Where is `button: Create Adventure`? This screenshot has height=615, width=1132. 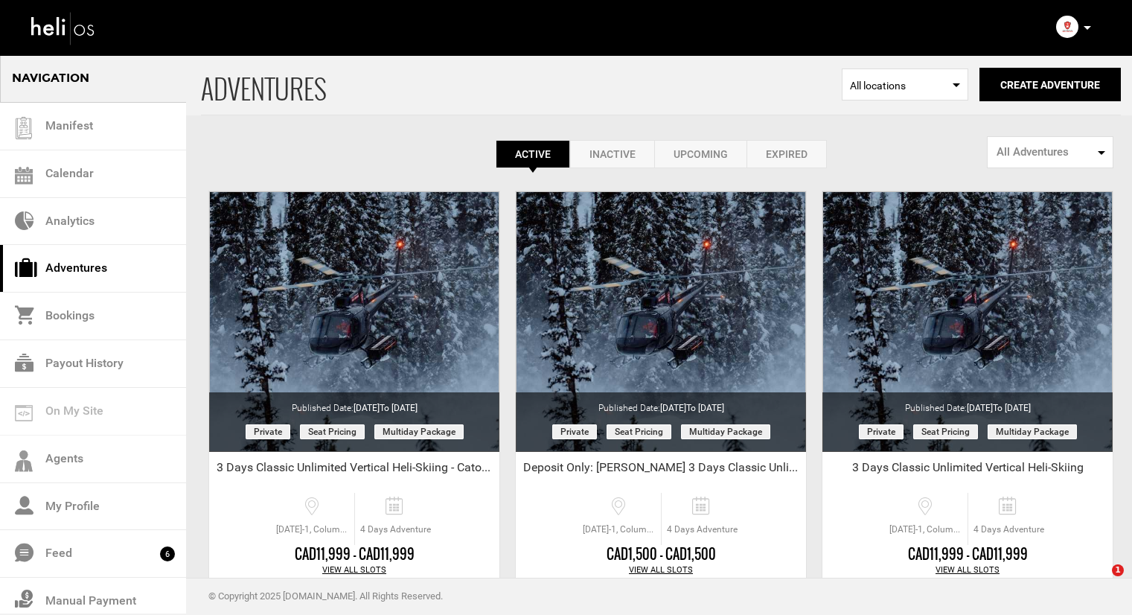
button: Create Adventure is located at coordinates (1050, 84).